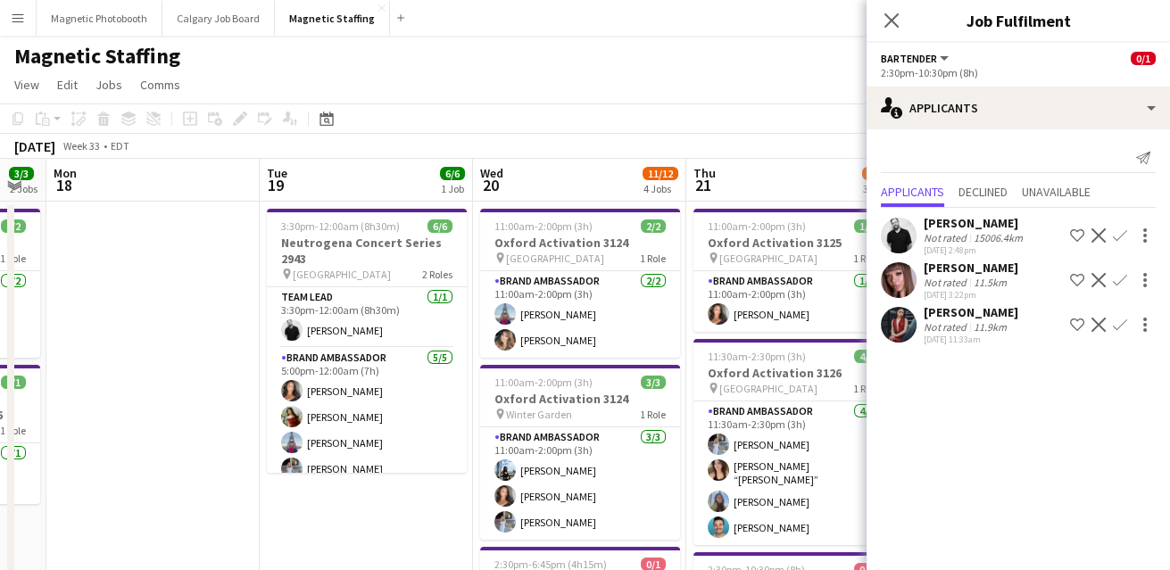  I want to click on span: Comms, so click(160, 85).